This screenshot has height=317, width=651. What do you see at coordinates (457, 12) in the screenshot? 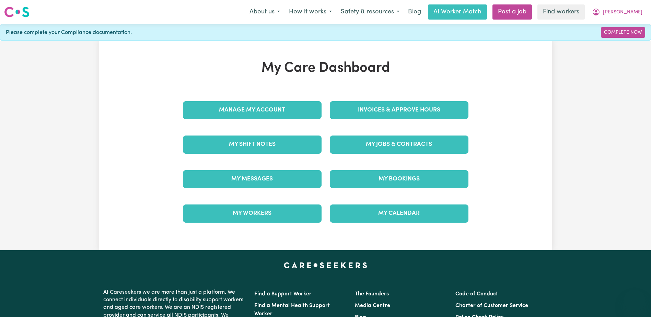
I see `a: AI Worker Match` at bounding box center [457, 12].